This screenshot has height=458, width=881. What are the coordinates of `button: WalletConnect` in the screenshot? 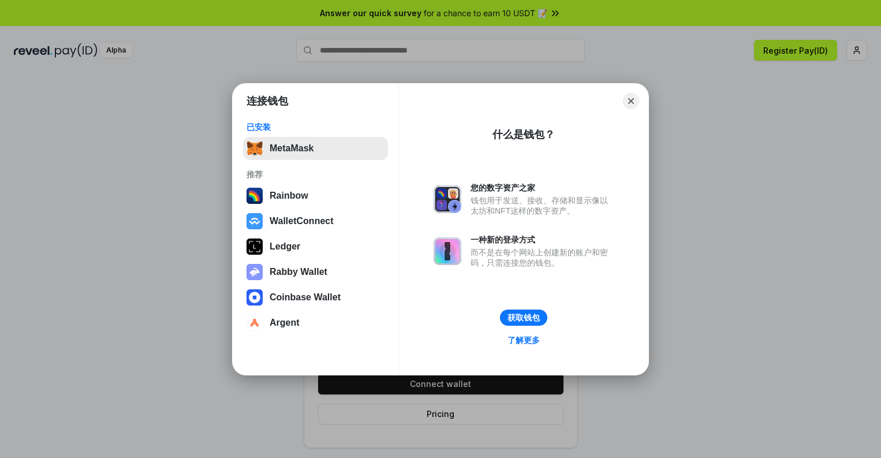 It's located at (315, 221).